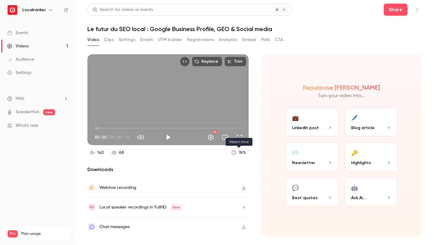 Image resolution: width=434 pixels, height=245 pixels. What do you see at coordinates (200, 40) in the screenshot?
I see `button: Registrations` at bounding box center [200, 40].